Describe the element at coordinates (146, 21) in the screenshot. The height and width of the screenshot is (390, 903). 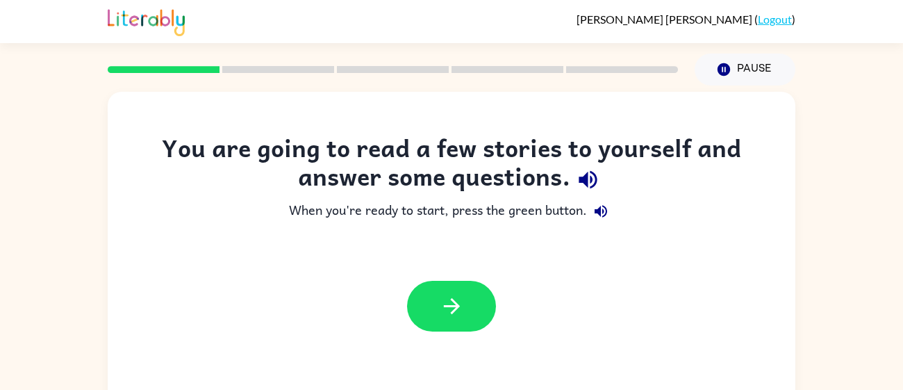
I see `img: Literably` at that location.